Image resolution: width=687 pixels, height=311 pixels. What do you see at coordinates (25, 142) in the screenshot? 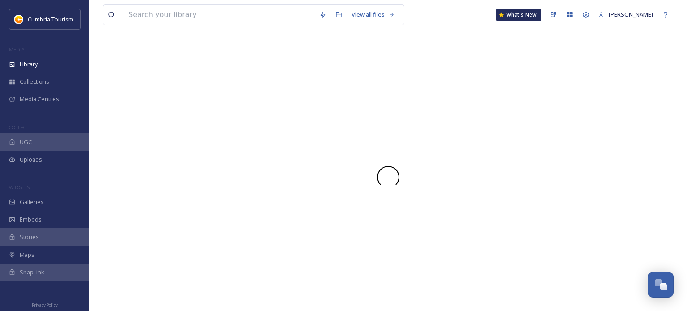
I see `span: UGC` at bounding box center [25, 142].